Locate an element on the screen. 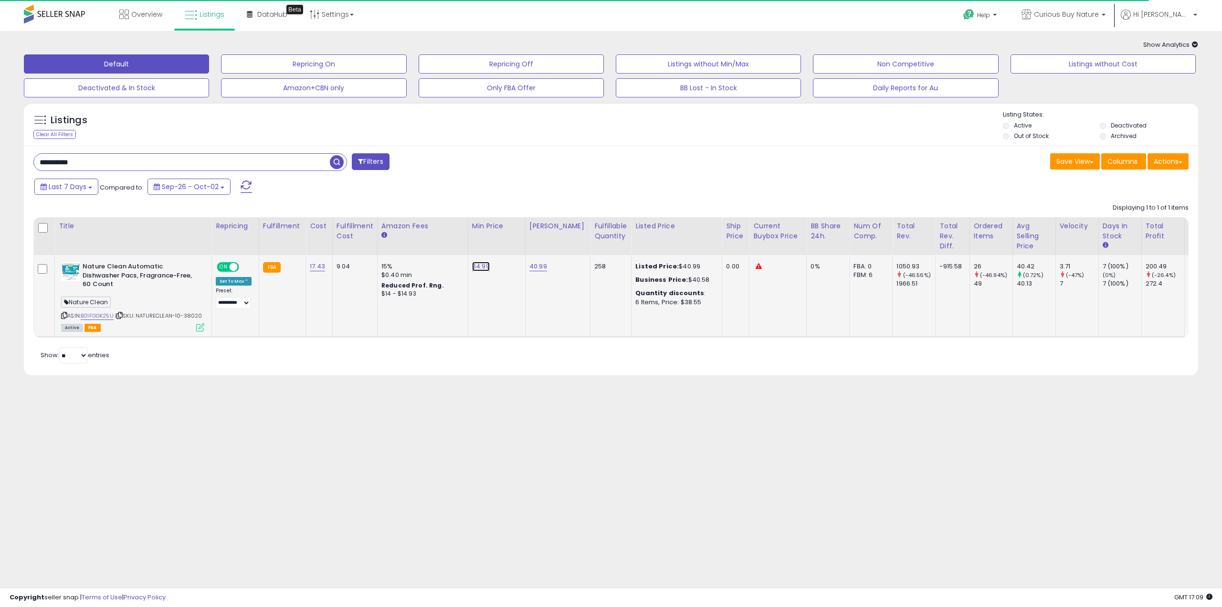 The image size is (1222, 607). button: Daily Reports for Au is located at coordinates (906, 88).